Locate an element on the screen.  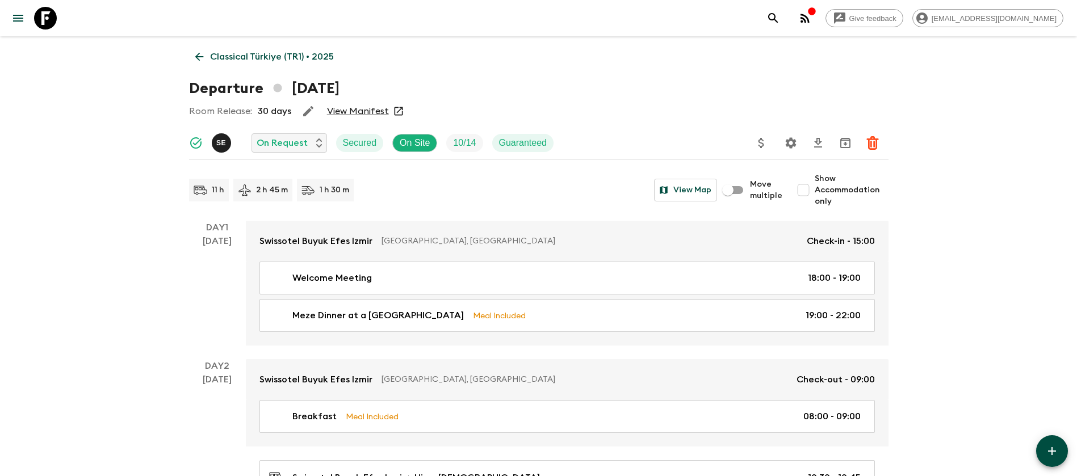
a: BreakfastMeal Included08:00 - 09:00 is located at coordinates (567, 417).